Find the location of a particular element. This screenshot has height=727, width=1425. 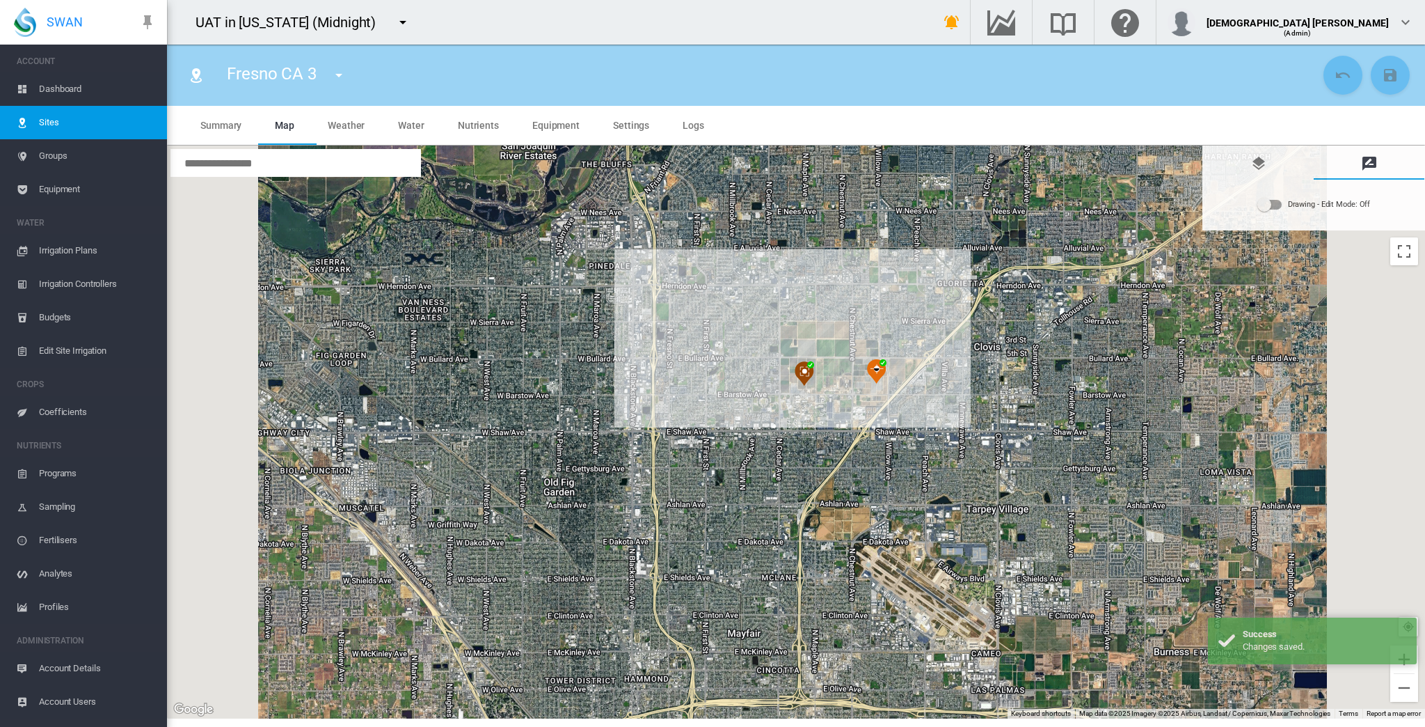

span: Fertilisers is located at coordinates (97, 540).